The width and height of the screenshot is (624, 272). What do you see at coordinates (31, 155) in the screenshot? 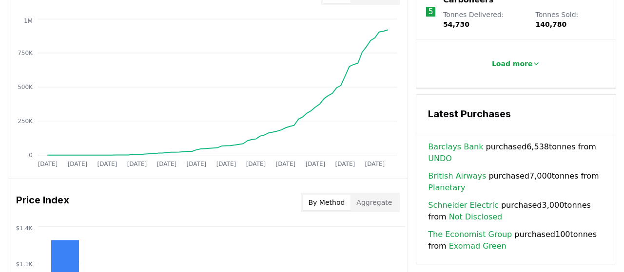
I see `tspan: 0` at bounding box center [31, 155].